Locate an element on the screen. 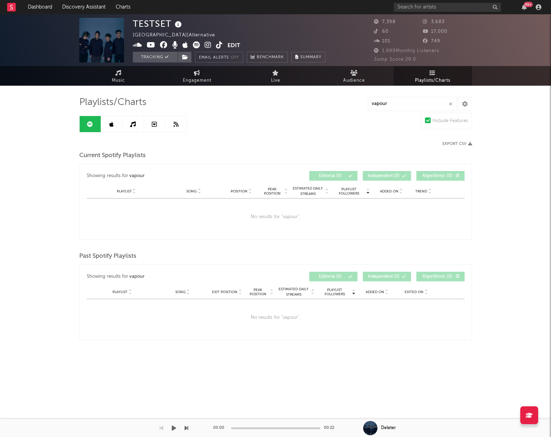 This screenshot has width=551, height=437. a: Live is located at coordinates (276, 76).